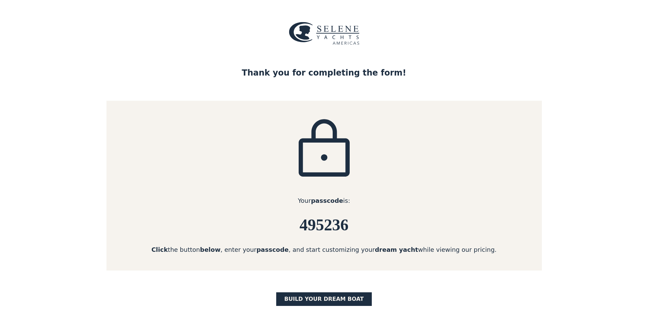 This screenshot has height=310, width=648. I want to click on h6: 495236, so click(324, 225).